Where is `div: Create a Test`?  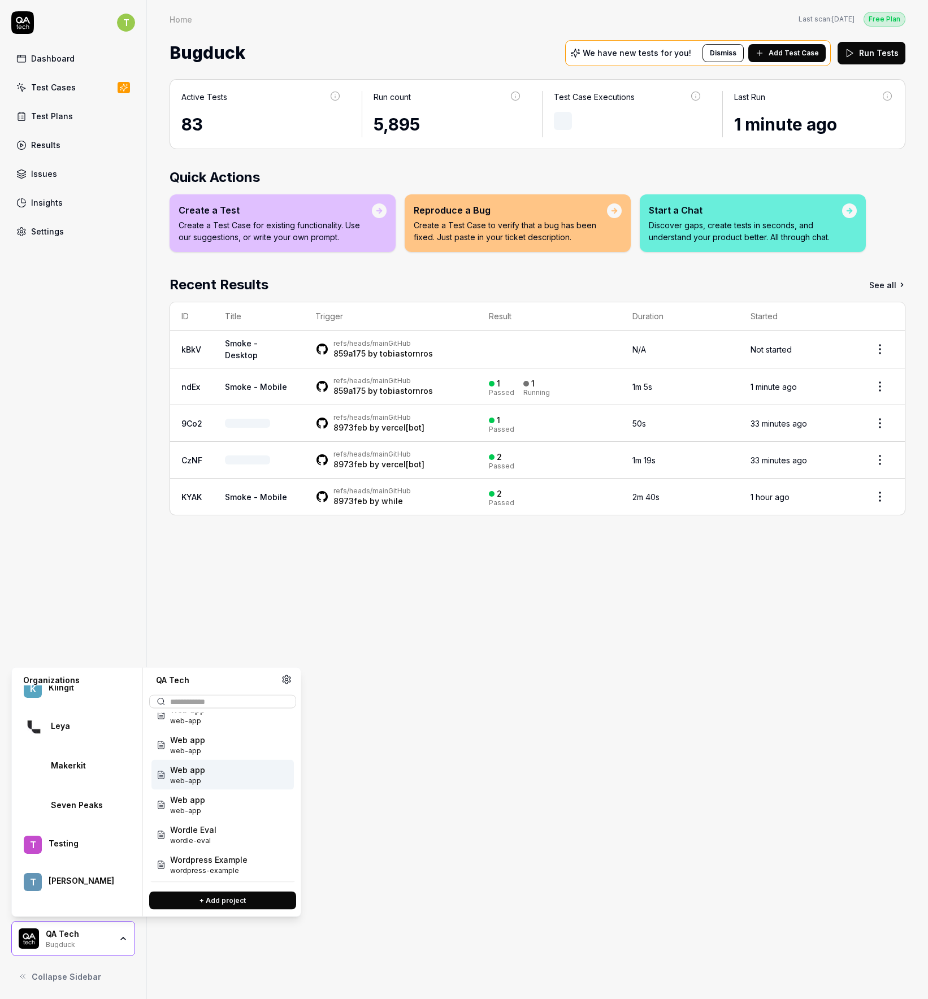 div: Create a Test is located at coordinates (275, 210).